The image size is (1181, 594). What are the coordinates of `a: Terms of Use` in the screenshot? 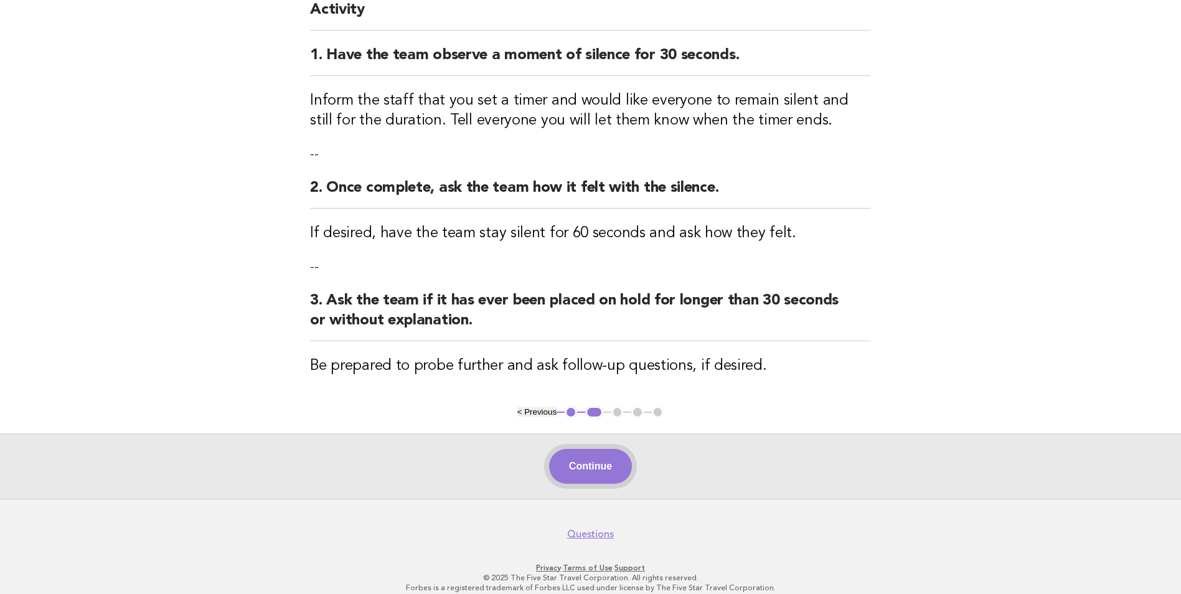 It's located at (588, 568).